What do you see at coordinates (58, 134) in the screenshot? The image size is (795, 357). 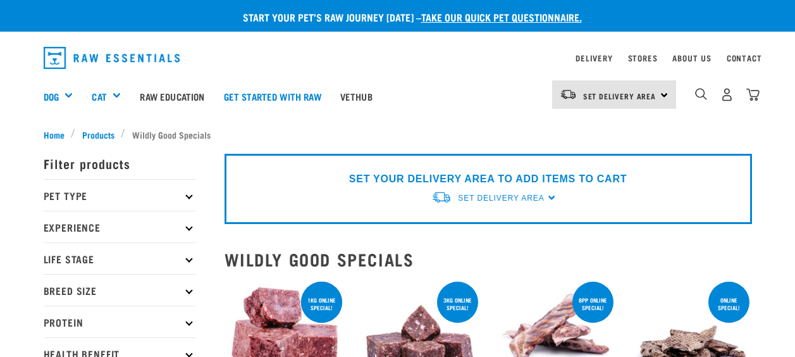 I see `a: Home` at bounding box center [58, 134].